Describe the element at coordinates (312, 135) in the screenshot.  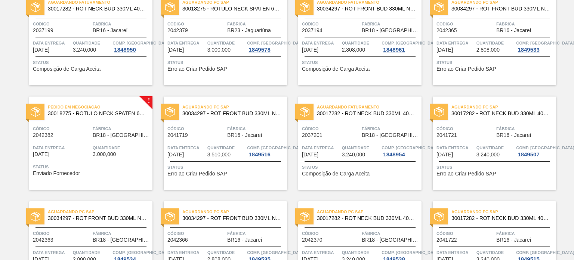
I see `span: 2037201` at that location.